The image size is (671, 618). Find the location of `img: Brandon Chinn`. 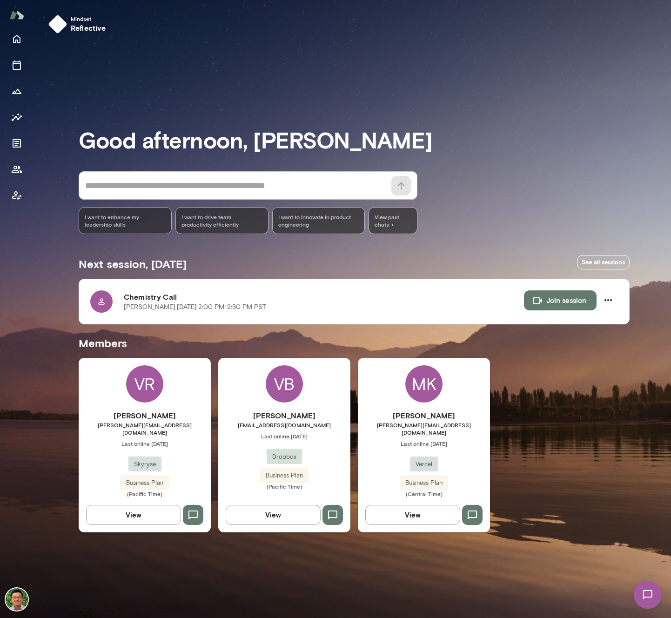

img: Brandon Chinn is located at coordinates (17, 600).